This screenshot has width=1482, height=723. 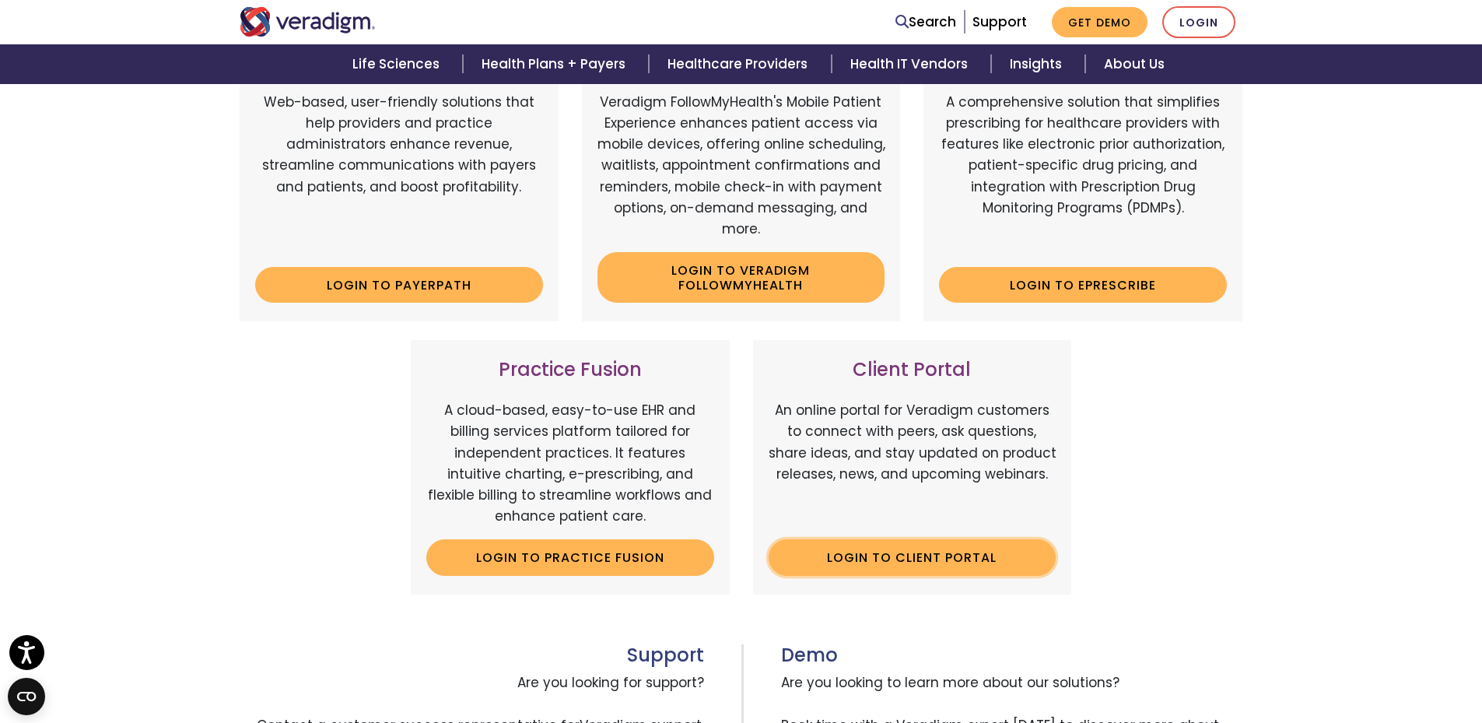 I want to click on p: Veradigm FollowMyHealth's Mobile Patient Experience enhances patient access via mobile devices, o..., so click(x=741, y=166).